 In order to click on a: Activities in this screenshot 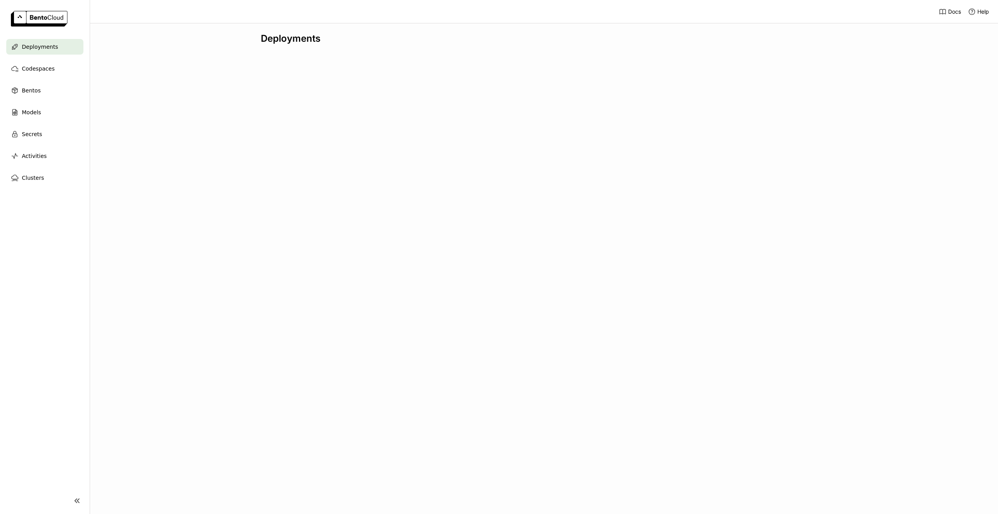, I will do `click(45, 156)`.